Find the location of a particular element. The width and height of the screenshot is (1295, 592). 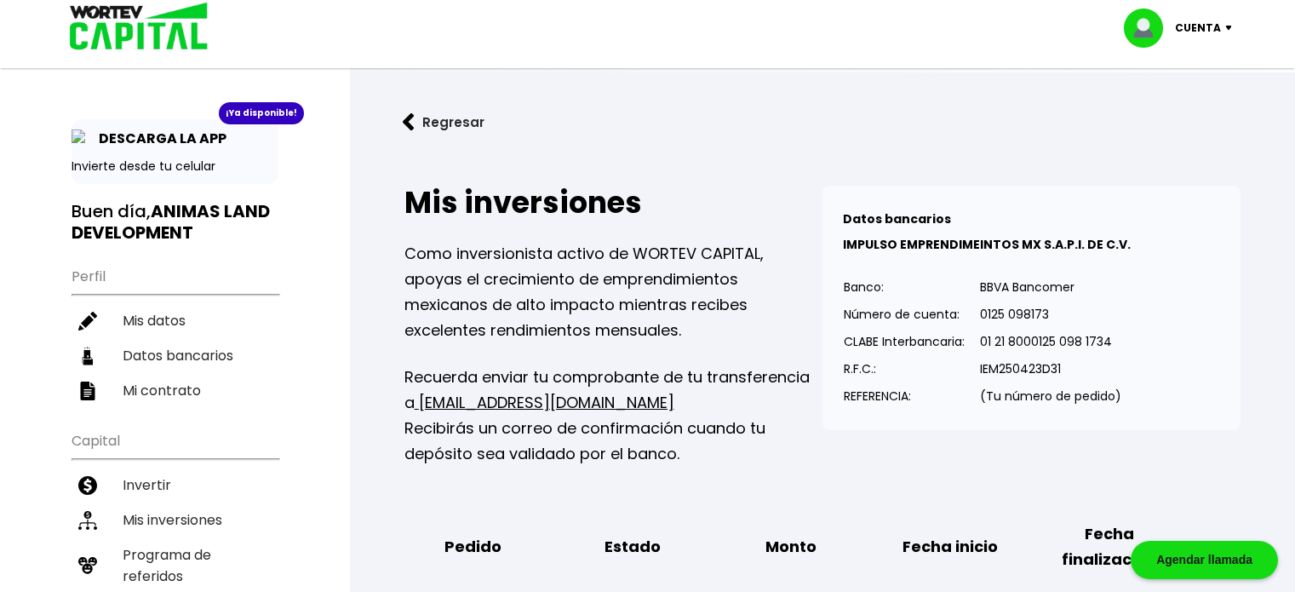

img: datos-icon.10cf9172.svg is located at coordinates (88, 356).